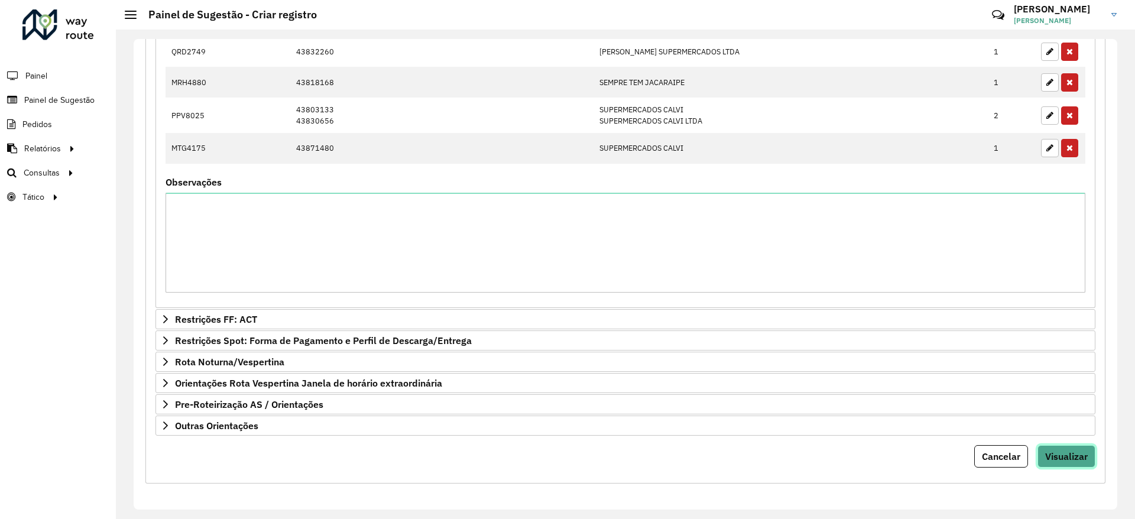 The width and height of the screenshot is (1135, 519). What do you see at coordinates (442, 115) in the screenshot?
I see `td: 43803133 43830656` at bounding box center [442, 115].